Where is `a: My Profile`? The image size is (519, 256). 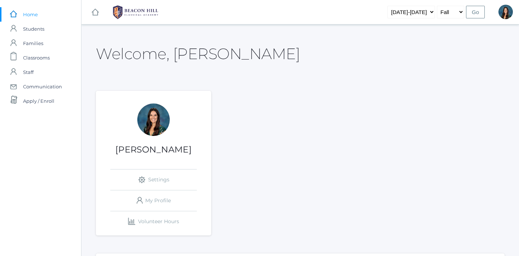 a: My Profile is located at coordinates (154, 200).